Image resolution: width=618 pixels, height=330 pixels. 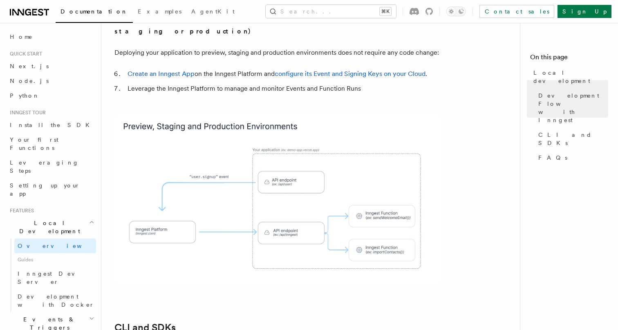 What do you see at coordinates (283, 89) in the screenshot?
I see `li: Leverage the Inngest Platform to manage and monitor Events and Function Runs` at bounding box center [283, 89].